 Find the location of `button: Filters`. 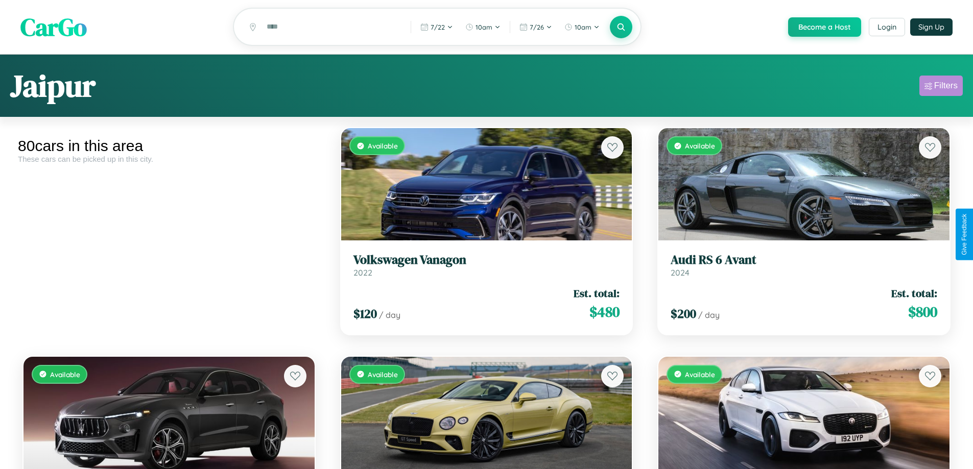

button: Filters is located at coordinates (941, 86).